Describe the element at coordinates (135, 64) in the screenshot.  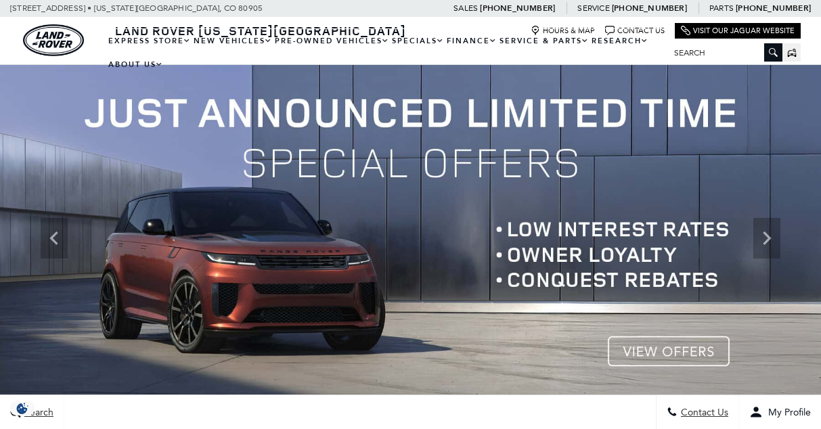
I see `a: About Us` at that location.